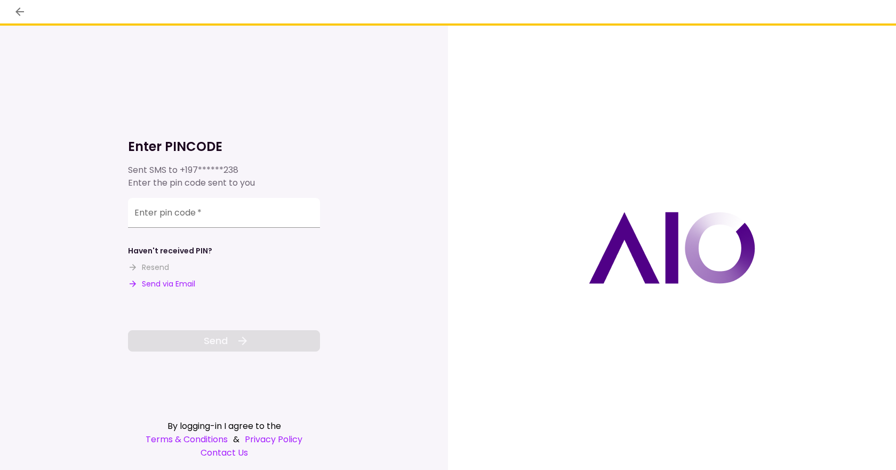 The width and height of the screenshot is (896, 470). What do you see at coordinates (224, 426) in the screenshot?
I see `div: By logging-in I agree to the` at bounding box center [224, 426].